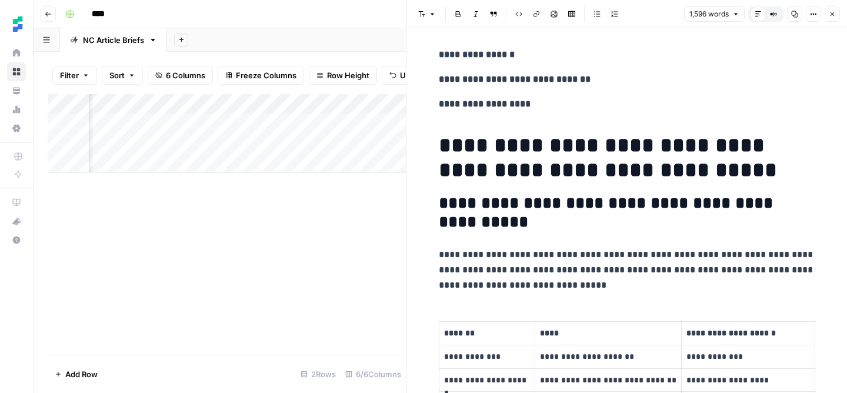 The width and height of the screenshot is (847, 393). What do you see at coordinates (16, 240) in the screenshot?
I see `button: Help + Support` at bounding box center [16, 240].